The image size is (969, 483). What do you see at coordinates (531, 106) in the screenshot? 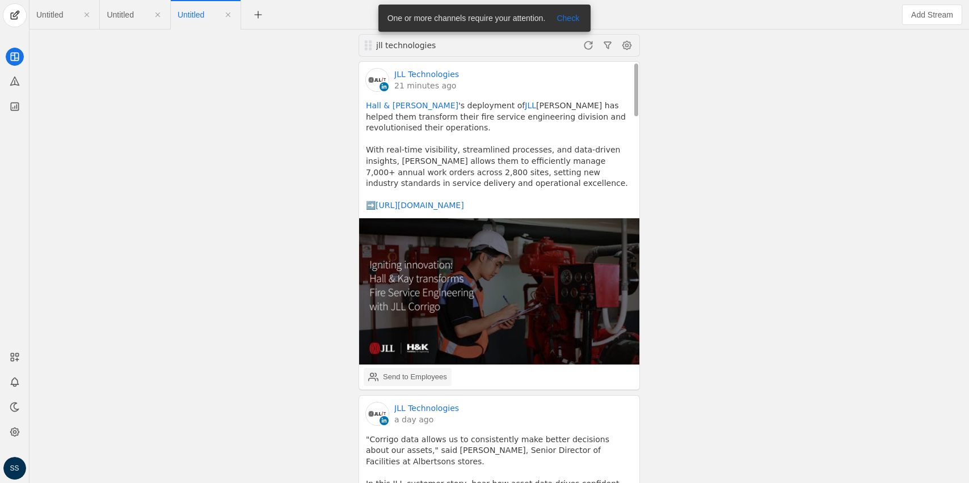
I see `a: JLL` at bounding box center [531, 106].